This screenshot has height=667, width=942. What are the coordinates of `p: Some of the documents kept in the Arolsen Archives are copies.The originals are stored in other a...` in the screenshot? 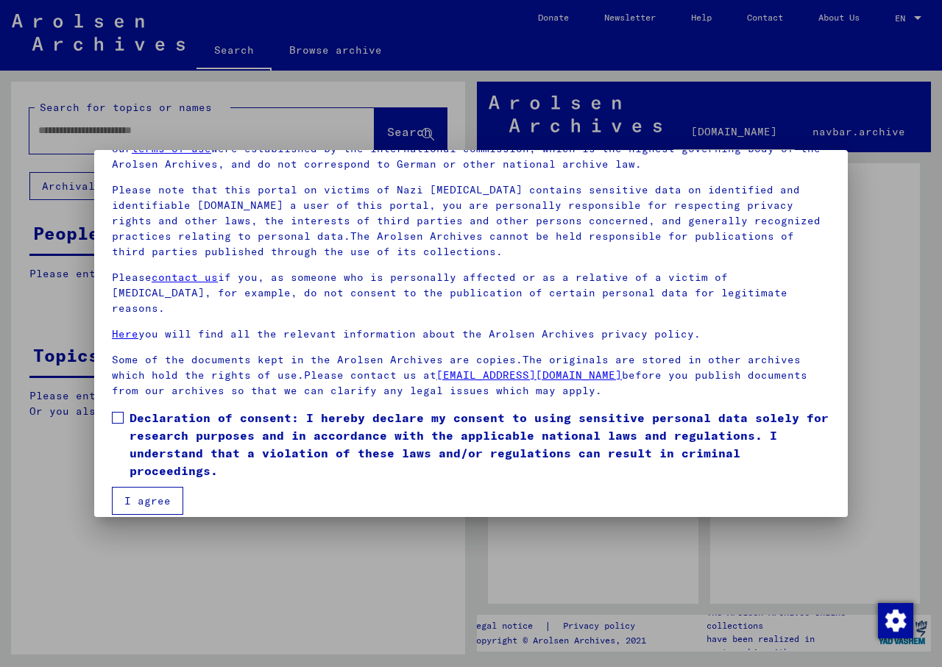 It's located at (471, 375).